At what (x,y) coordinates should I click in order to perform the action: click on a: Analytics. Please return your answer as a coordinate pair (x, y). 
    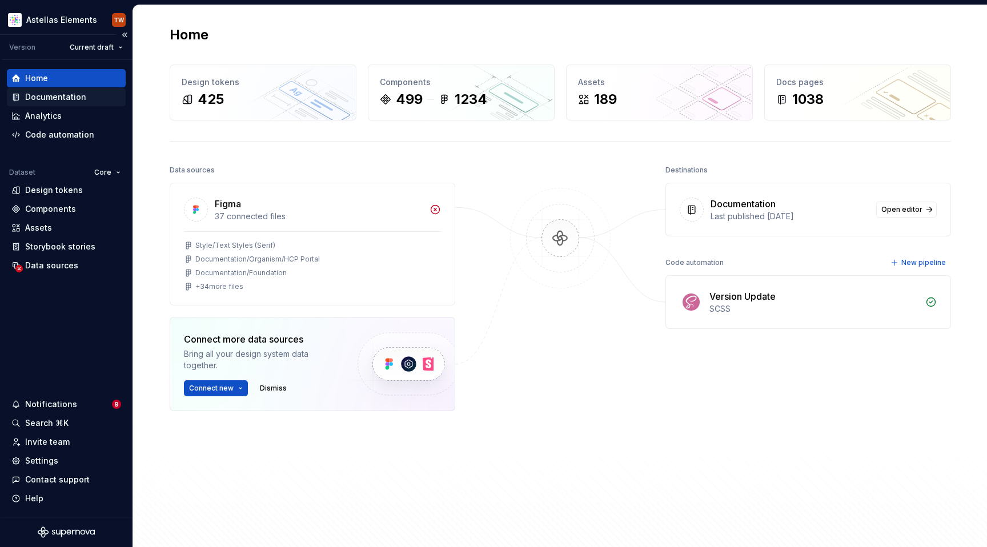
    Looking at the image, I should click on (66, 116).